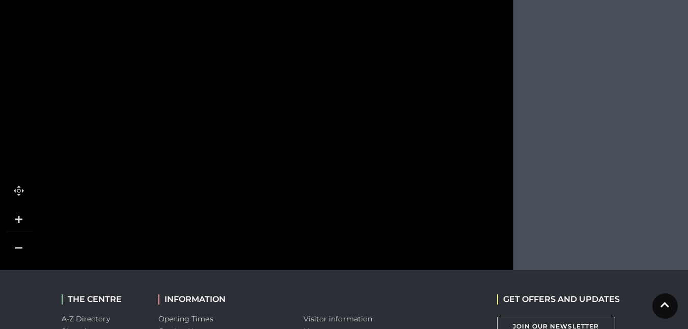  Describe the element at coordinates (223, 299) in the screenshot. I see `h2: INFORMATION` at that location.